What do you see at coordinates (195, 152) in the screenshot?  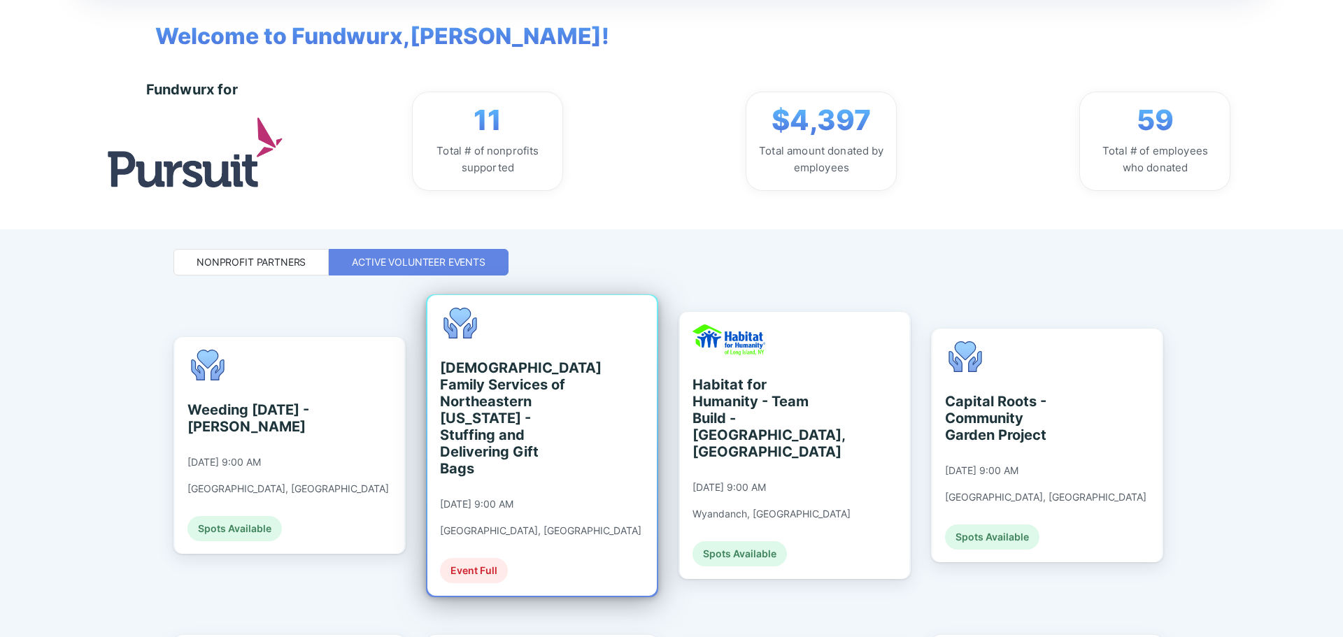 I see `img: logo.jpg` at bounding box center [195, 152].